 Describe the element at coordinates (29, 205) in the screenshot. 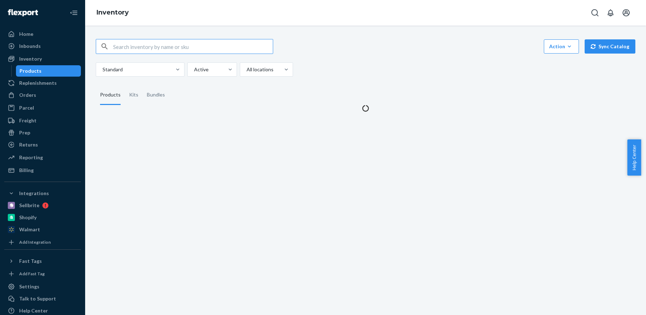

I see `div: Sellbrite` at that location.